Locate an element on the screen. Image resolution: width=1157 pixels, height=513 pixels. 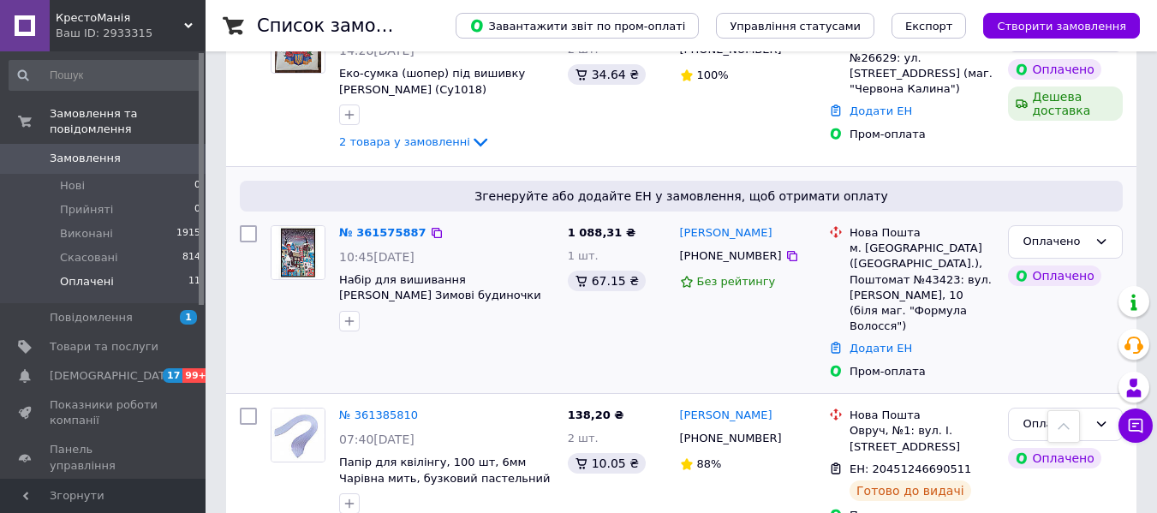
span: Управління статусами is located at coordinates (795, 26).